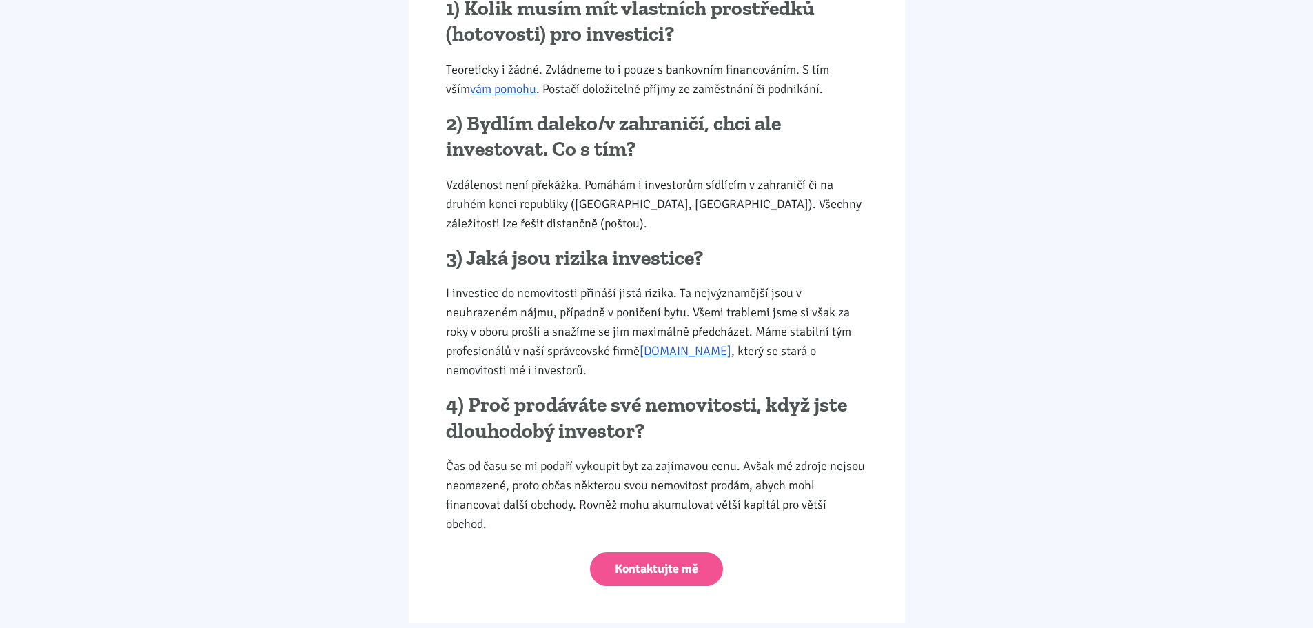 The height and width of the screenshot is (628, 1313). I want to click on h3: 3) Jaká jsou rizika investice?, so click(657, 259).